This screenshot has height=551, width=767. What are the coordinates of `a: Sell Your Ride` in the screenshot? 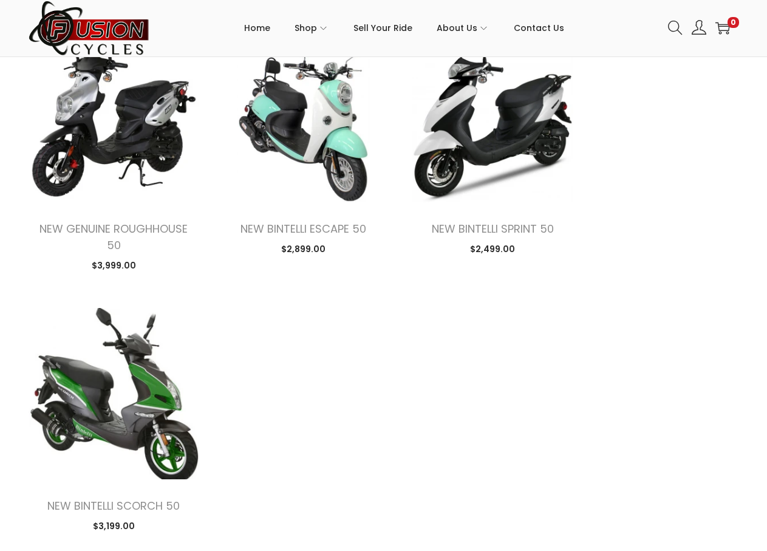 It's located at (383, 28).